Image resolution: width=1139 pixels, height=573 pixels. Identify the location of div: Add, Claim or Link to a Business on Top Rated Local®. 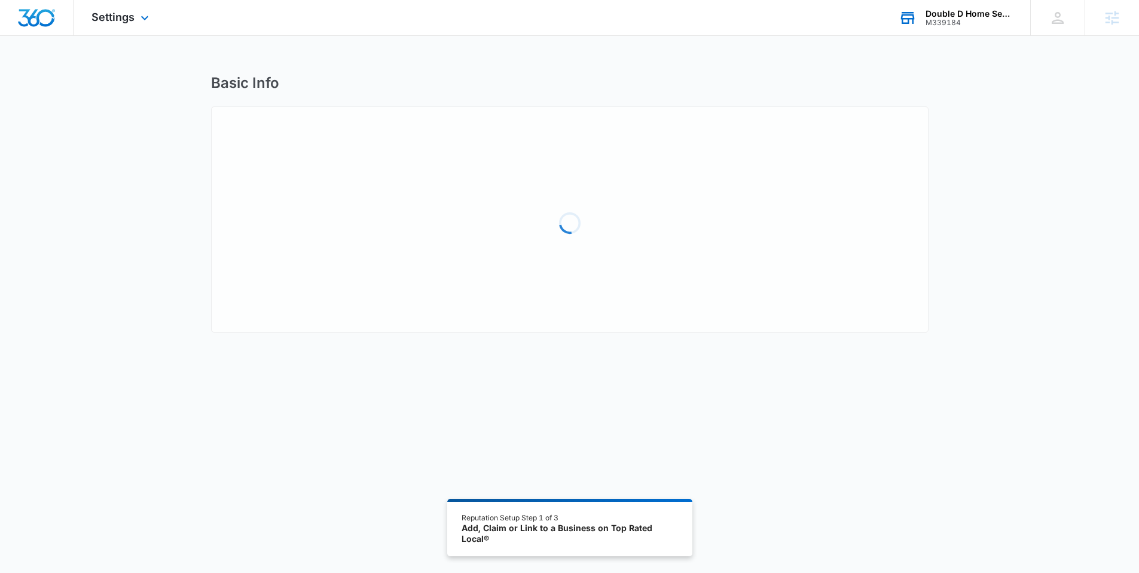
(569, 533).